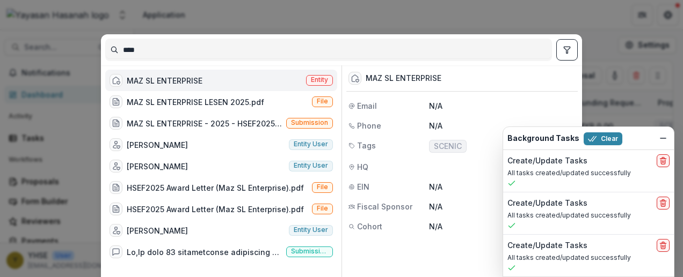 The height and width of the screenshot is (277, 683). Describe the element at coordinates (366, 145) in the screenshot. I see `span: Tags` at that location.